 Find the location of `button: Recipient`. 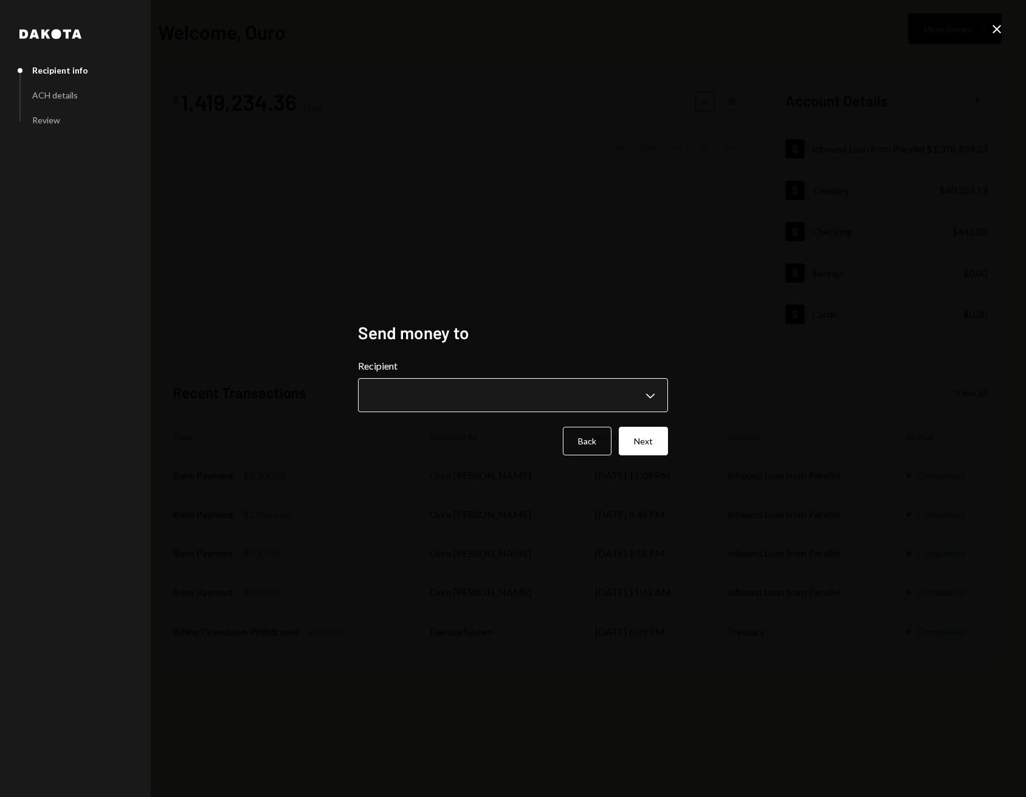

button: Recipient is located at coordinates (513, 395).